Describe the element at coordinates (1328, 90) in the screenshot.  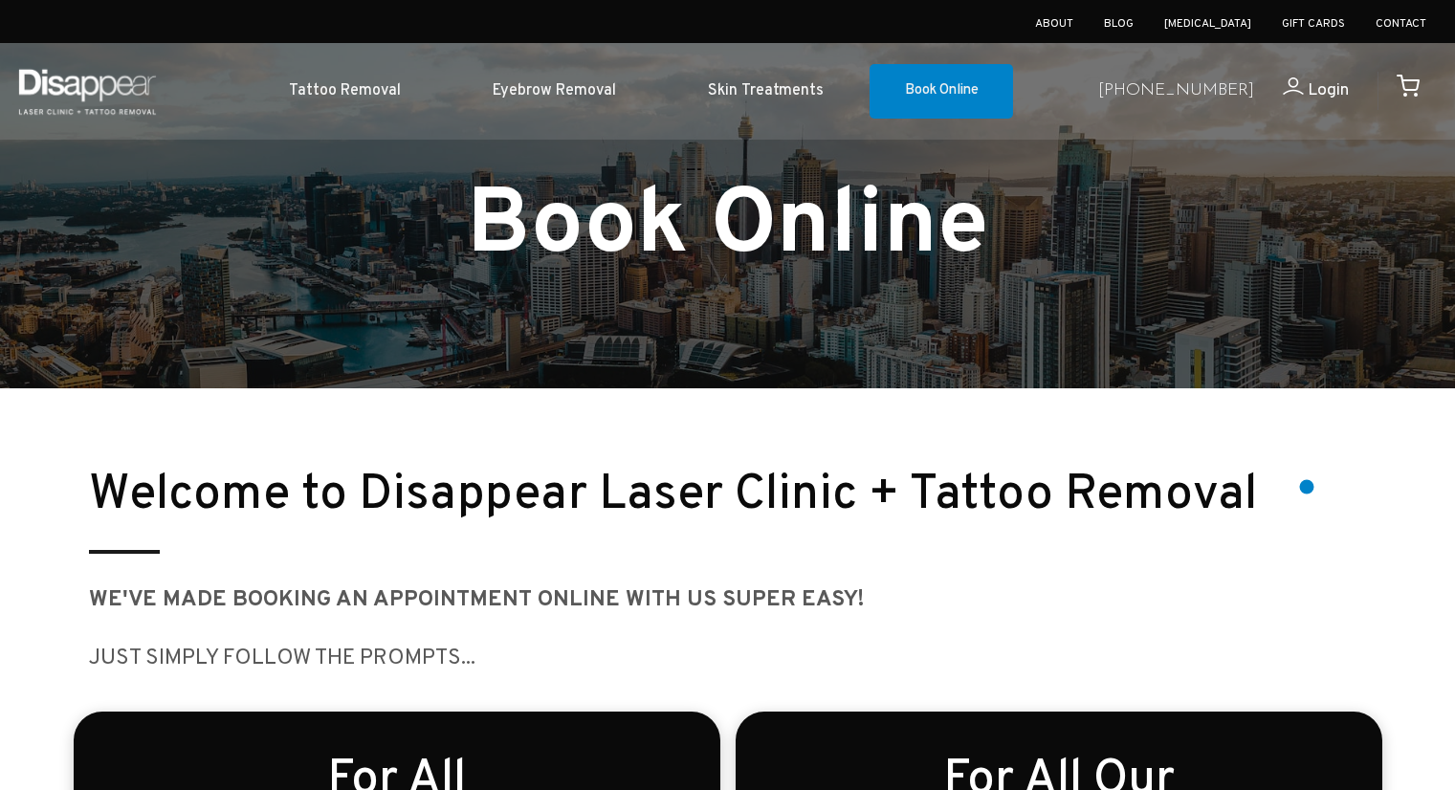
I see `span: Login` at that location.